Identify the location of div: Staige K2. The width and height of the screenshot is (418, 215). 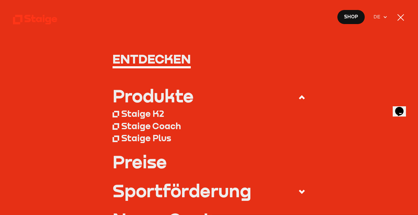
(143, 113).